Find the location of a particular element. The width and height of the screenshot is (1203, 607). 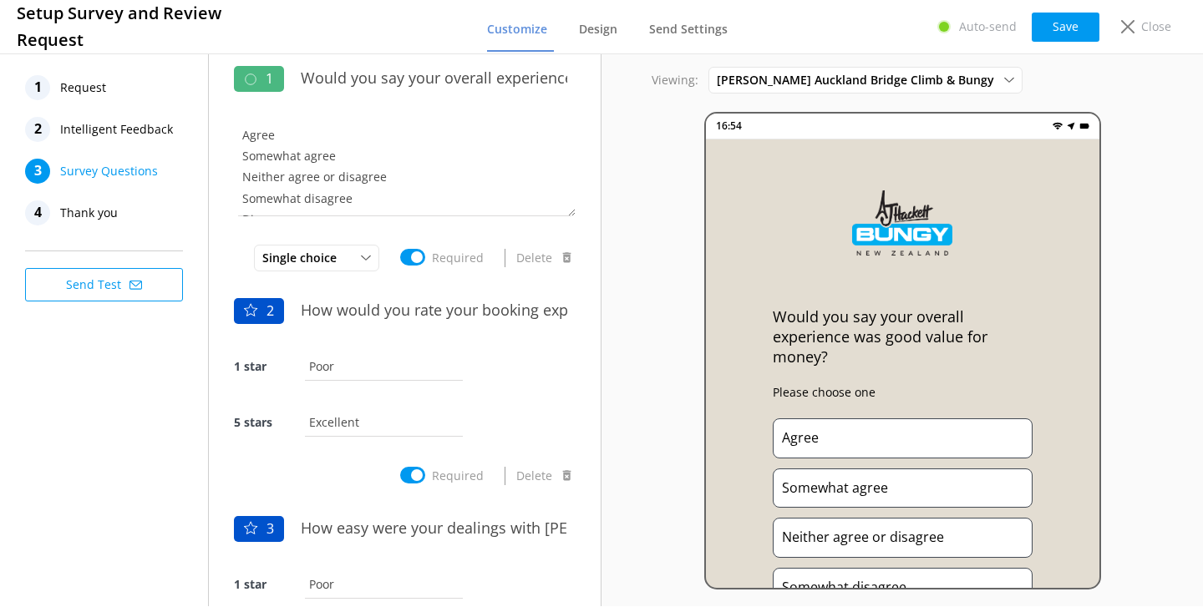

button: Send Test is located at coordinates (104, 285).